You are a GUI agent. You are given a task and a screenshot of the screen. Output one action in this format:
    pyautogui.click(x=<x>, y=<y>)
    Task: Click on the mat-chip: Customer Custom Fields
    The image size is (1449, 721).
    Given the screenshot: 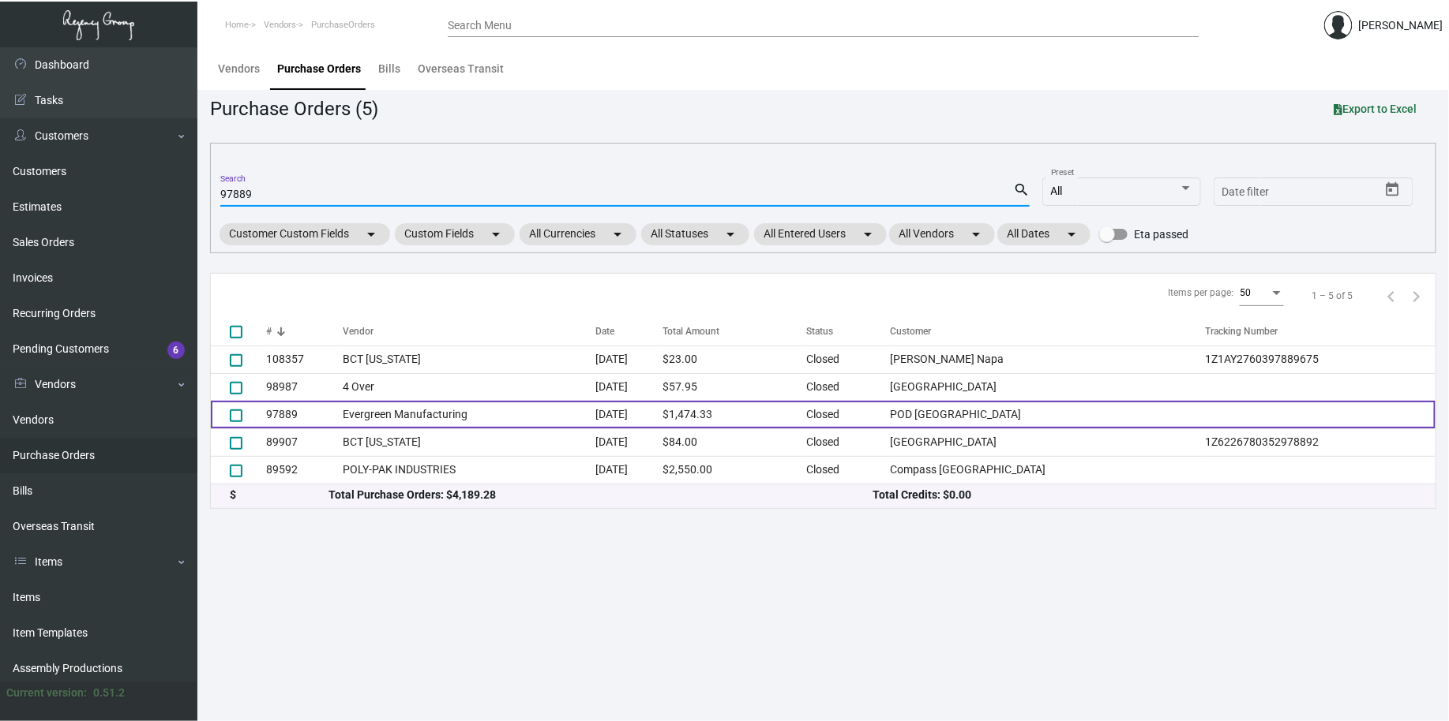 What is the action you would take?
    pyautogui.click(x=305, y=234)
    